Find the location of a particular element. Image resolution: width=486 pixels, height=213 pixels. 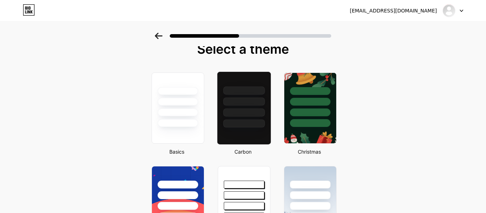

img: Shenny Torrealba is located at coordinates (449, 11).